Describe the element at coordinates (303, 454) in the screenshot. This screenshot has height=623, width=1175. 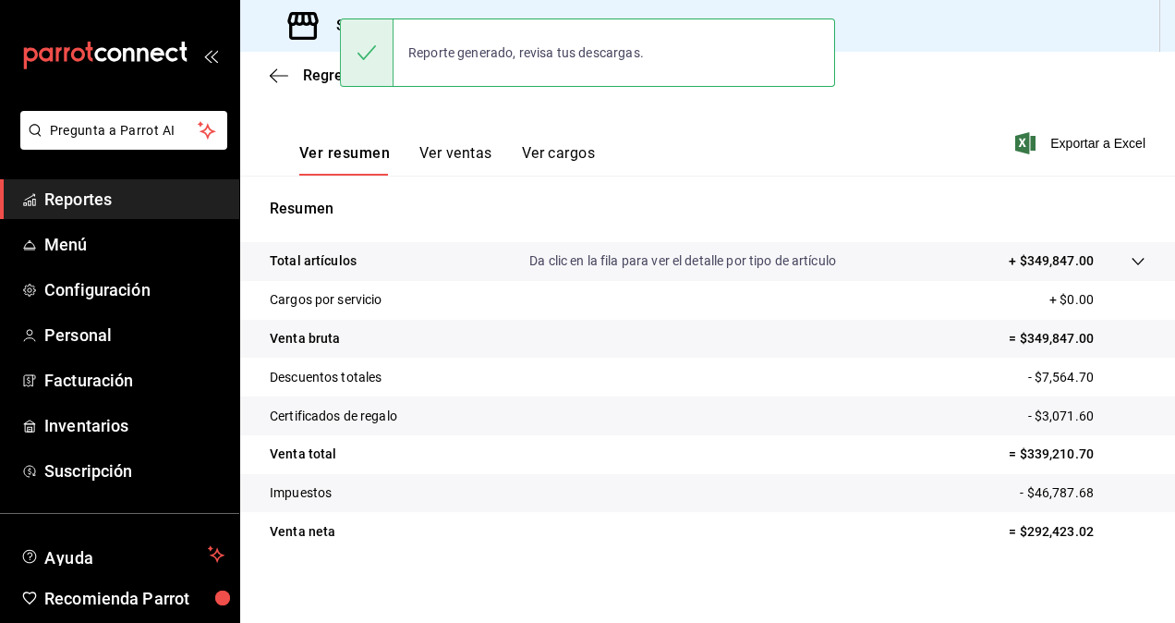
I see `p: Venta total` at that location.